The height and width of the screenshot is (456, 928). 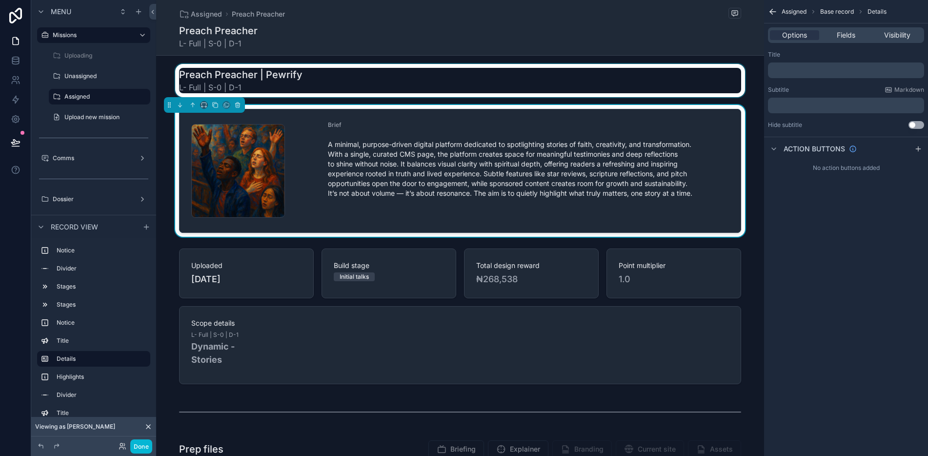 What do you see at coordinates (794, 35) in the screenshot?
I see `span: Options` at bounding box center [794, 35].